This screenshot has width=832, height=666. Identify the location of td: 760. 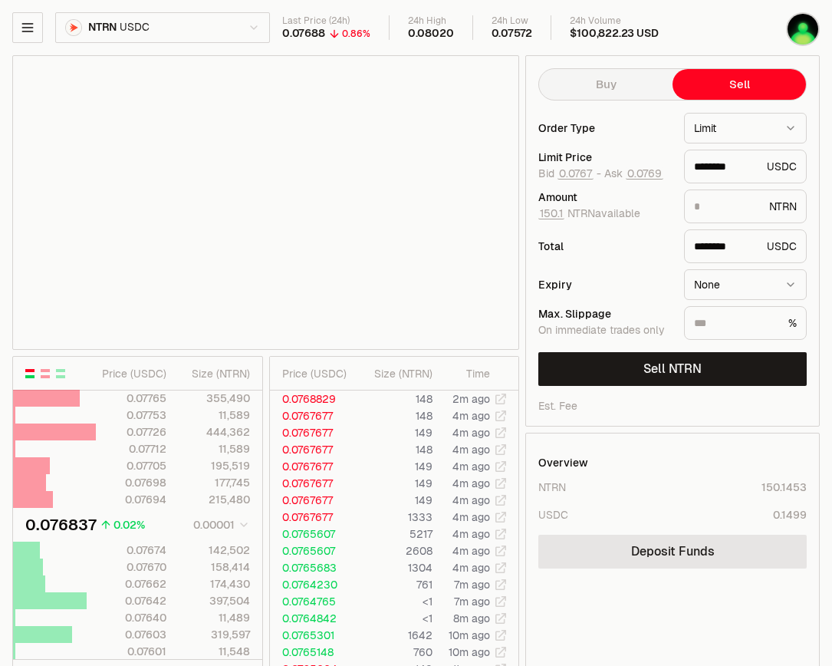
(394, 652).